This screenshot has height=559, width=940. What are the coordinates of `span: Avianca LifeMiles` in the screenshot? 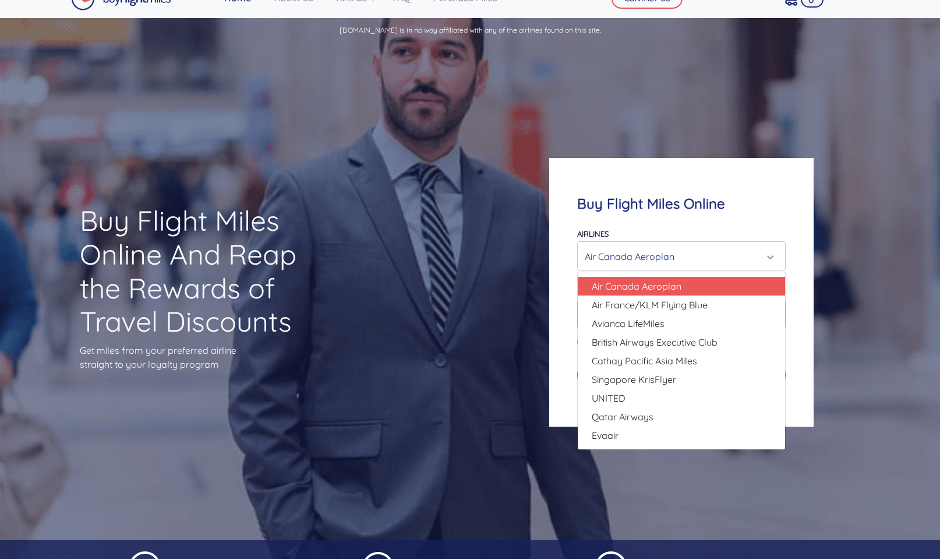 It's located at (628, 323).